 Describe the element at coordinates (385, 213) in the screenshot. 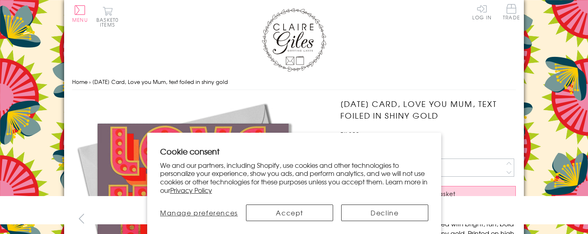

I see `button: Decline` at that location.